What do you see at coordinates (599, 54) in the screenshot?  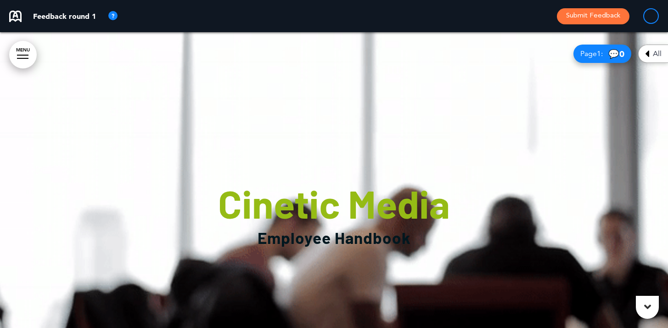 I see `span: 1` at bounding box center [599, 54].